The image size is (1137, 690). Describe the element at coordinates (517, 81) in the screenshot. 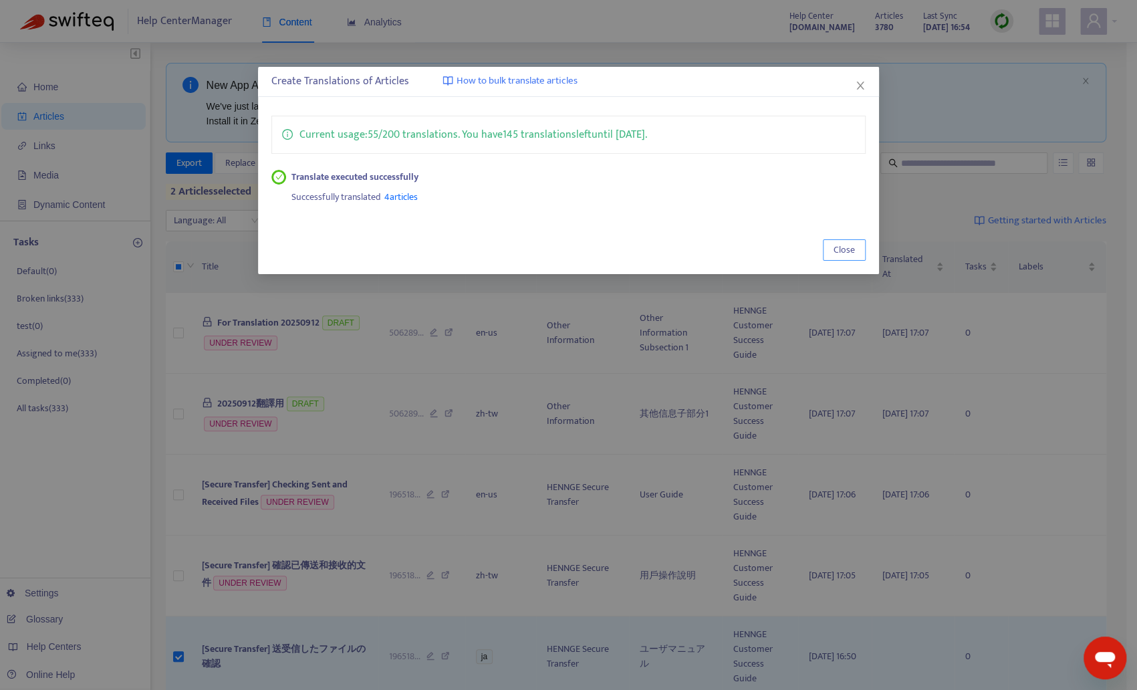

I see `span: How to bulk translate articles` at that location.